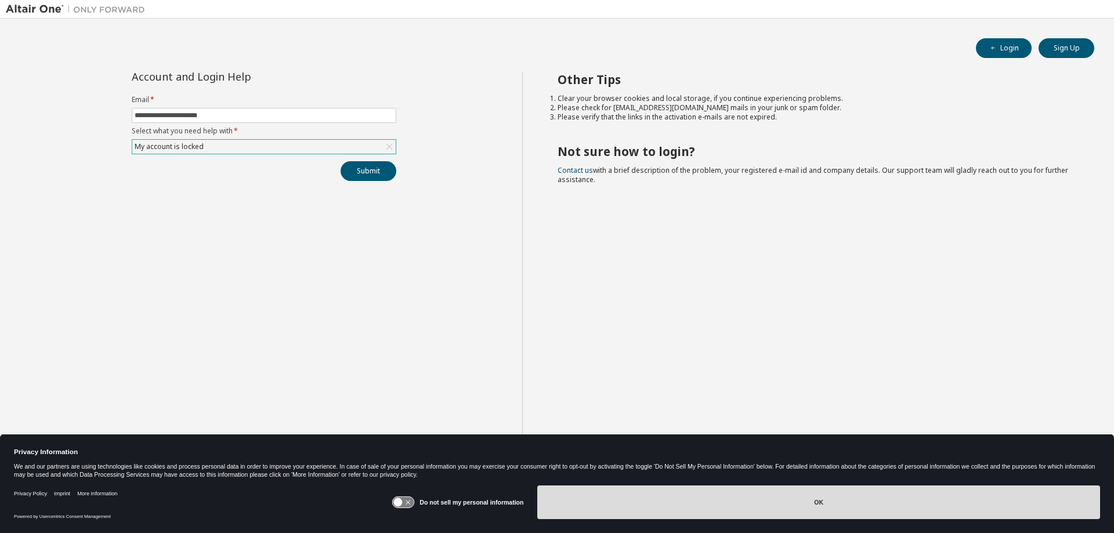 This screenshot has height=533, width=1114. I want to click on h2: Not sure how to login?, so click(816, 151).